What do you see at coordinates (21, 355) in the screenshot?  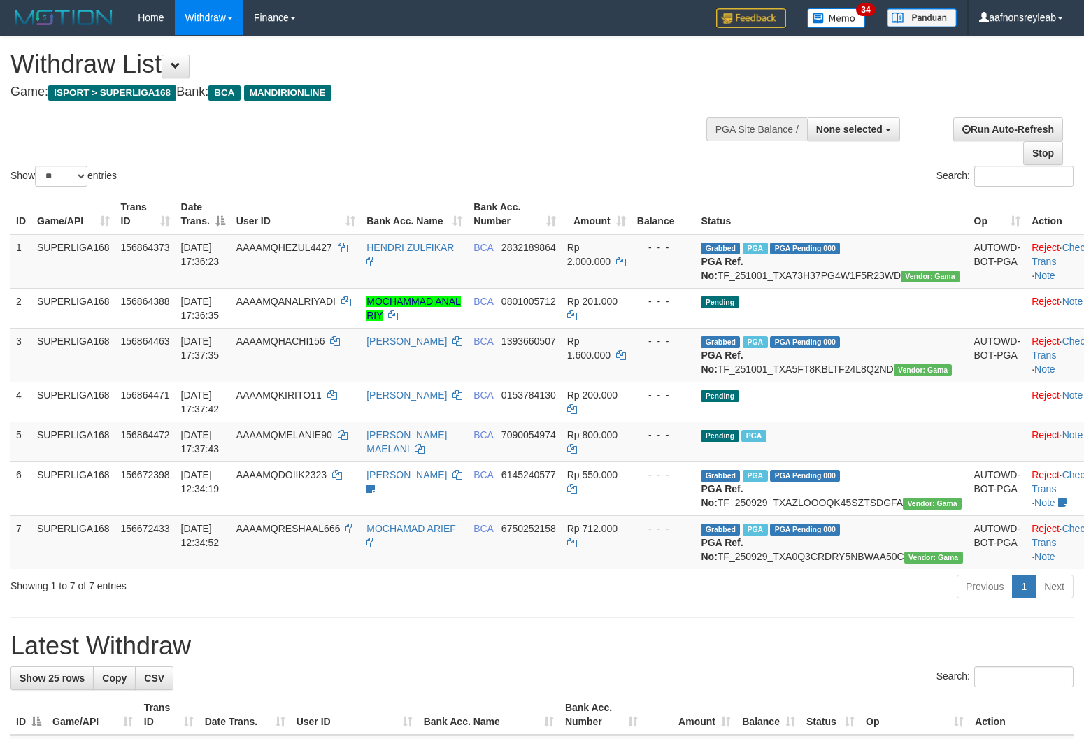 I see `td: 3` at bounding box center [21, 355].